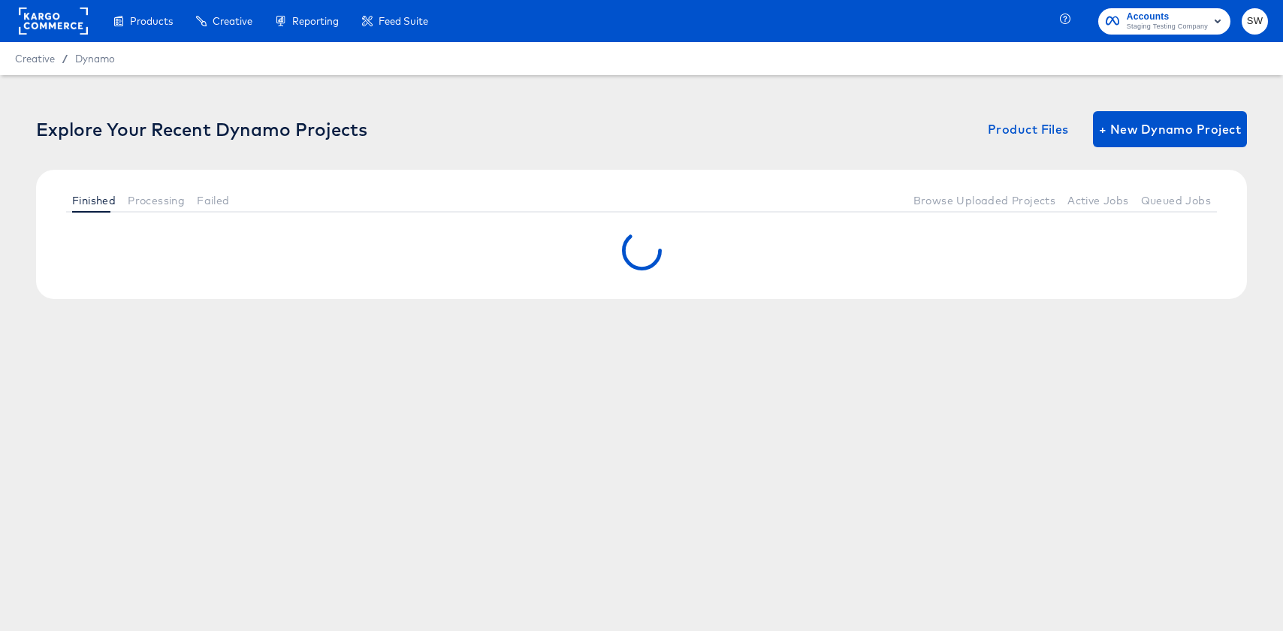  What do you see at coordinates (151, 21) in the screenshot?
I see `span: Products` at bounding box center [151, 21].